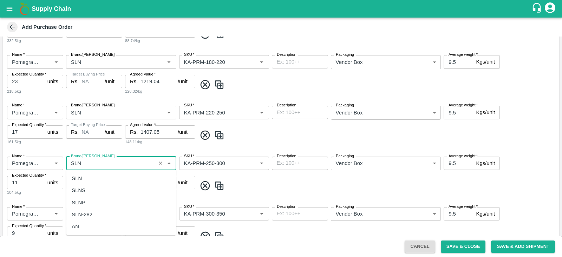  I want to click on div: AN, so click(75, 227).